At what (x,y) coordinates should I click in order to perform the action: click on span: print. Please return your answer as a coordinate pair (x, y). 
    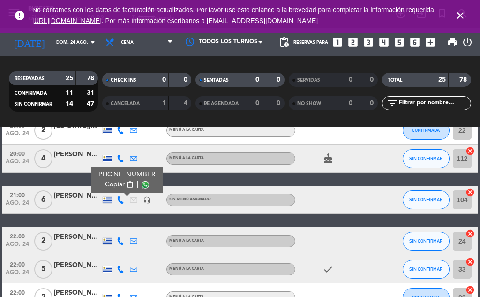
    Looking at the image, I should click on (453, 42).